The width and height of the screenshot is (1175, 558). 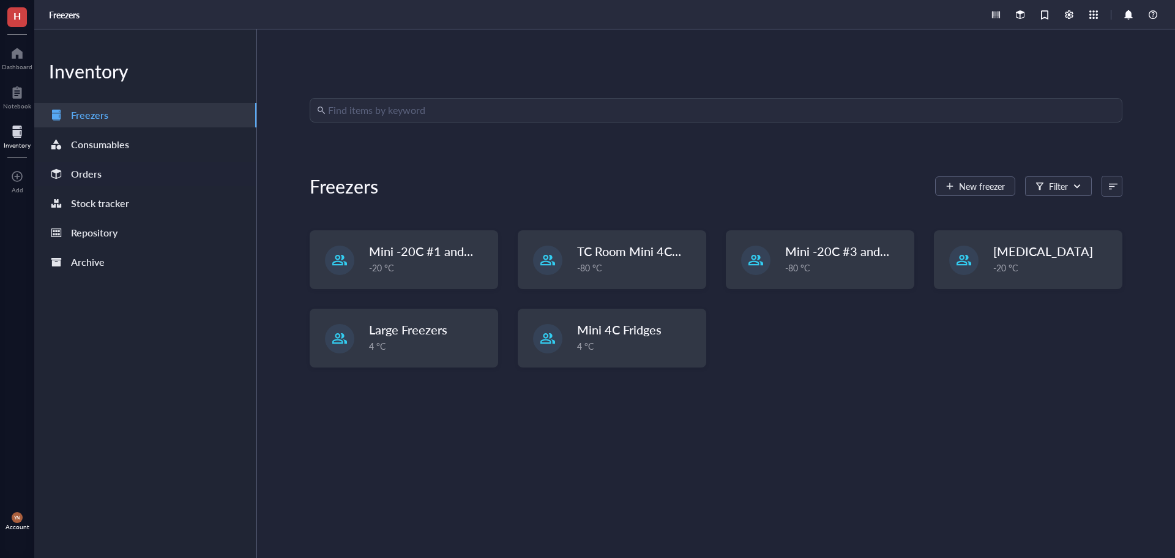 I want to click on div: Add, so click(x=17, y=190).